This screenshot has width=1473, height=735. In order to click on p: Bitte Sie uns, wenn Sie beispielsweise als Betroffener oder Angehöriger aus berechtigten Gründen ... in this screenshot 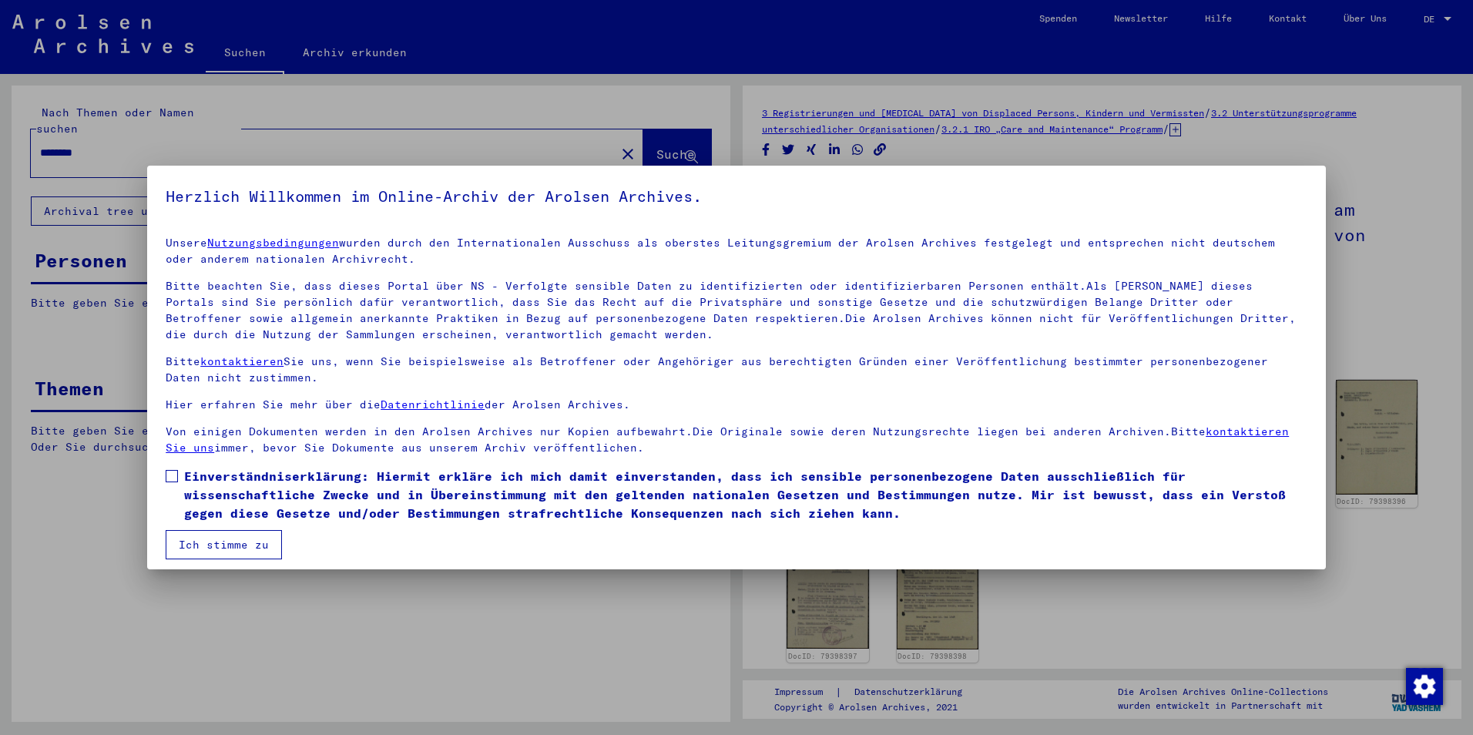, I will do `click(736, 370)`.